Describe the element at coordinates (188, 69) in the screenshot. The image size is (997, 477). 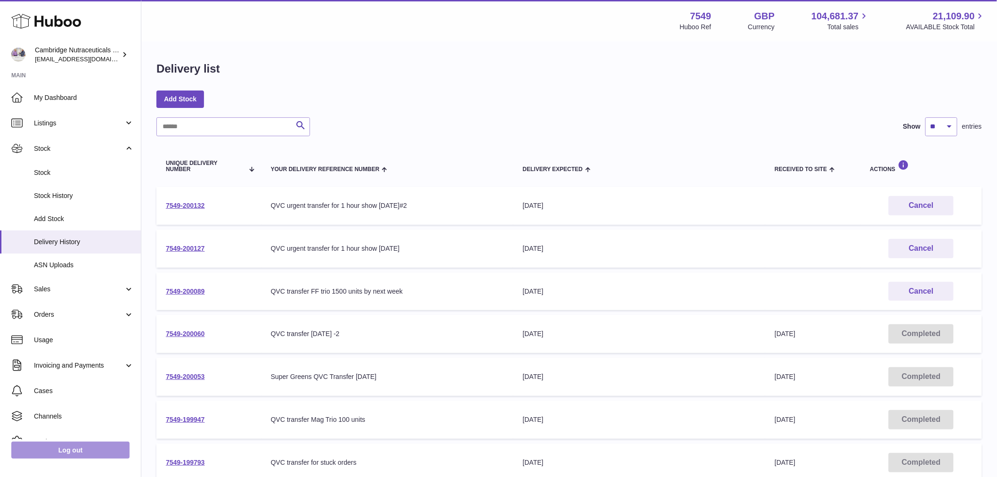
I see `h1: Delivery list` at that location.